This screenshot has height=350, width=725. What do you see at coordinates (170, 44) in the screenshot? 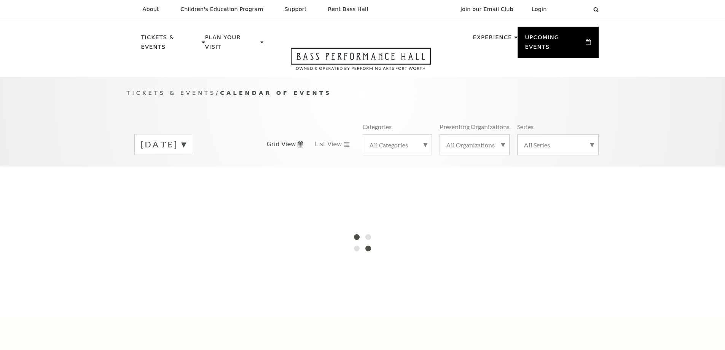
I see `p: Tickets & Events` at bounding box center [170, 44].